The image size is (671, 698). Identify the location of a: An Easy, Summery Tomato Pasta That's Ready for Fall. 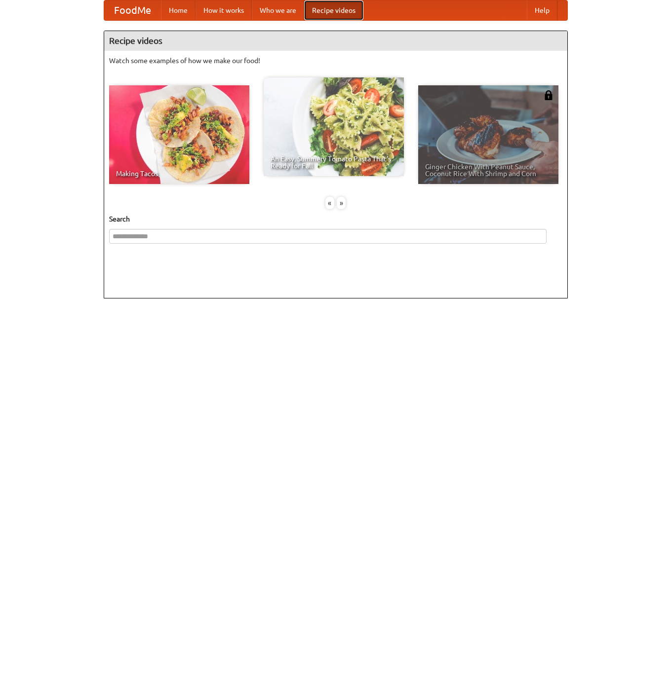
(334, 127).